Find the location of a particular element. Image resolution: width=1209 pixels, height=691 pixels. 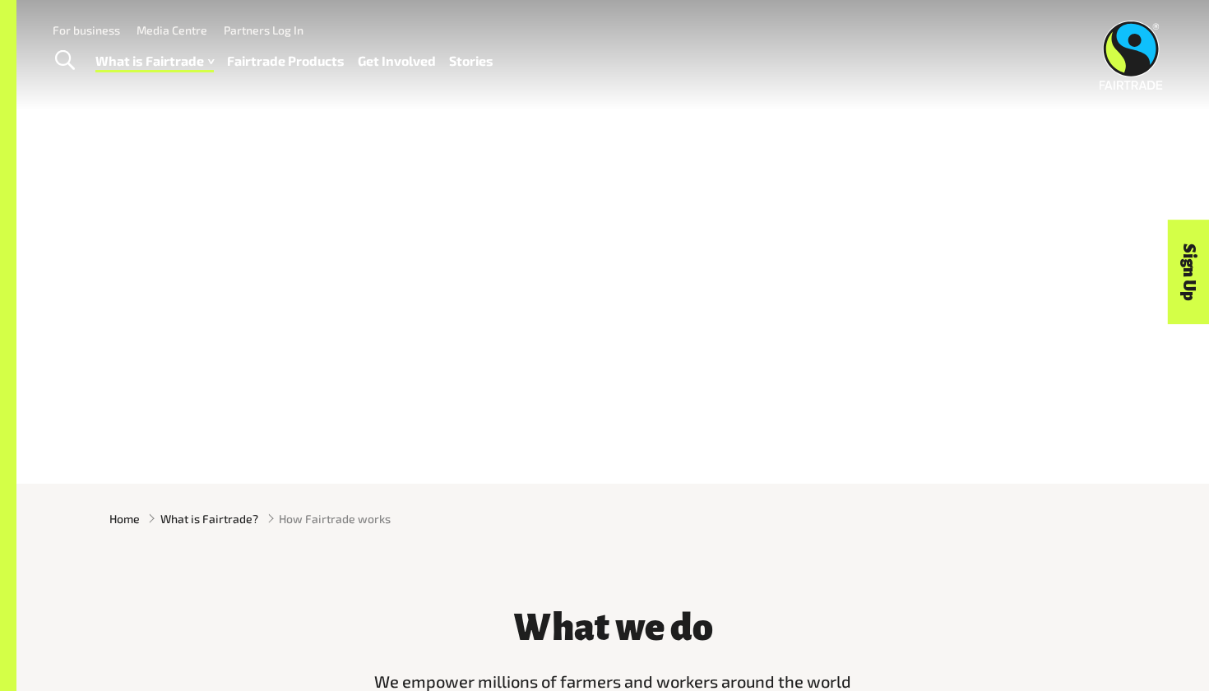

a: Stories is located at coordinates (471, 61).